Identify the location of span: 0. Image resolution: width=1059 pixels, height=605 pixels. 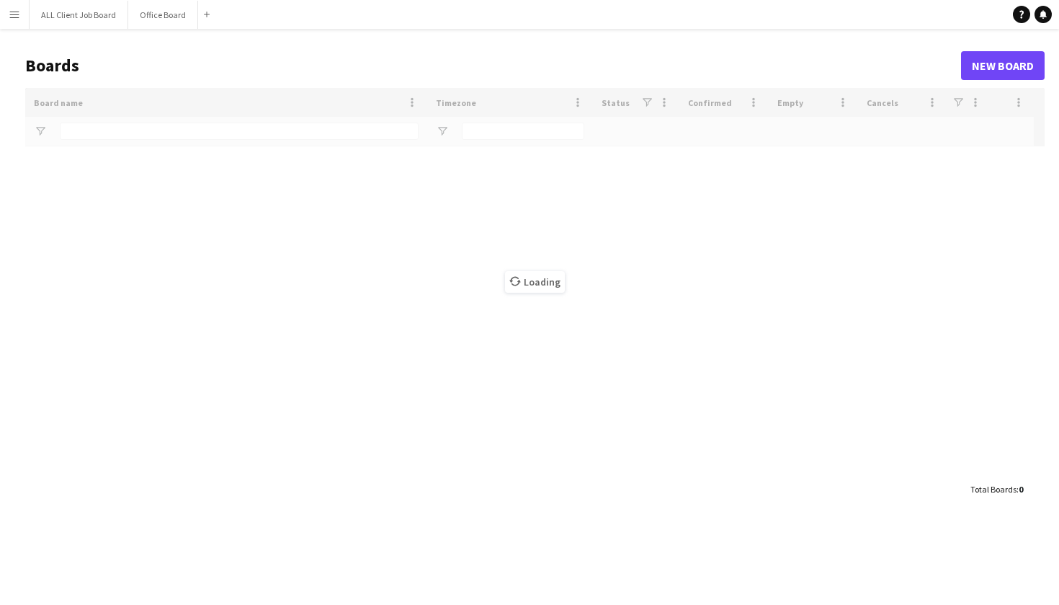
(1021, 489).